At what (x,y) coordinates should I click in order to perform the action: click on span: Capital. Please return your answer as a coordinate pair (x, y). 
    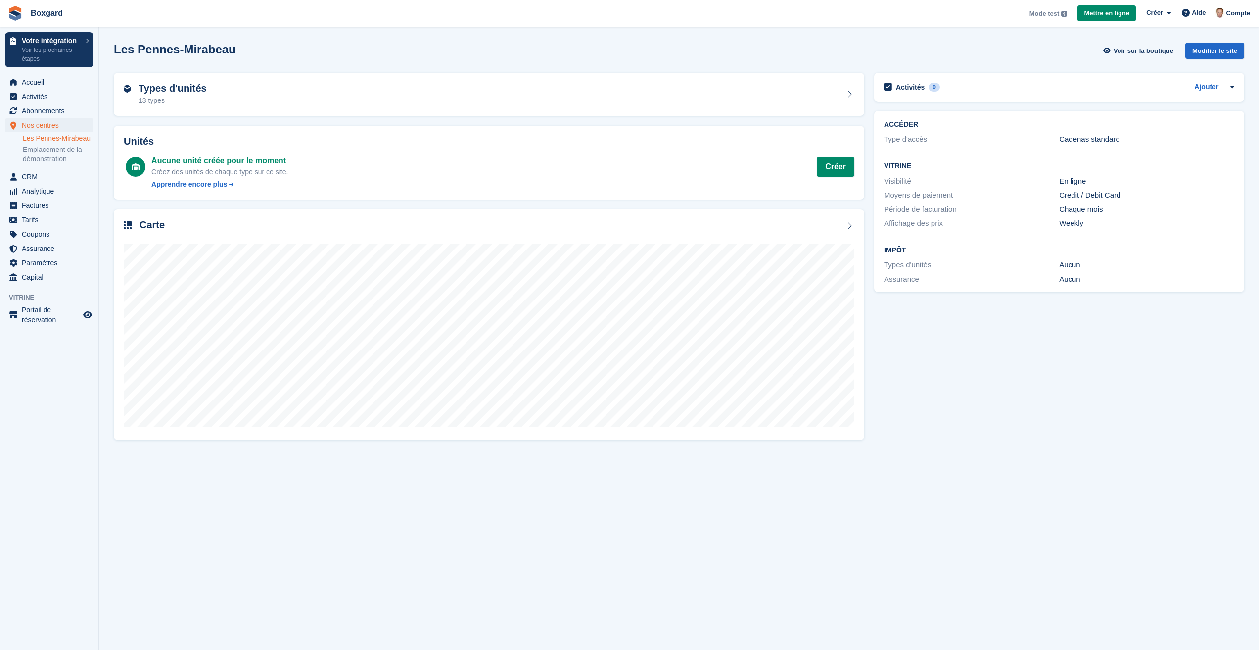
    Looking at the image, I should click on (51, 277).